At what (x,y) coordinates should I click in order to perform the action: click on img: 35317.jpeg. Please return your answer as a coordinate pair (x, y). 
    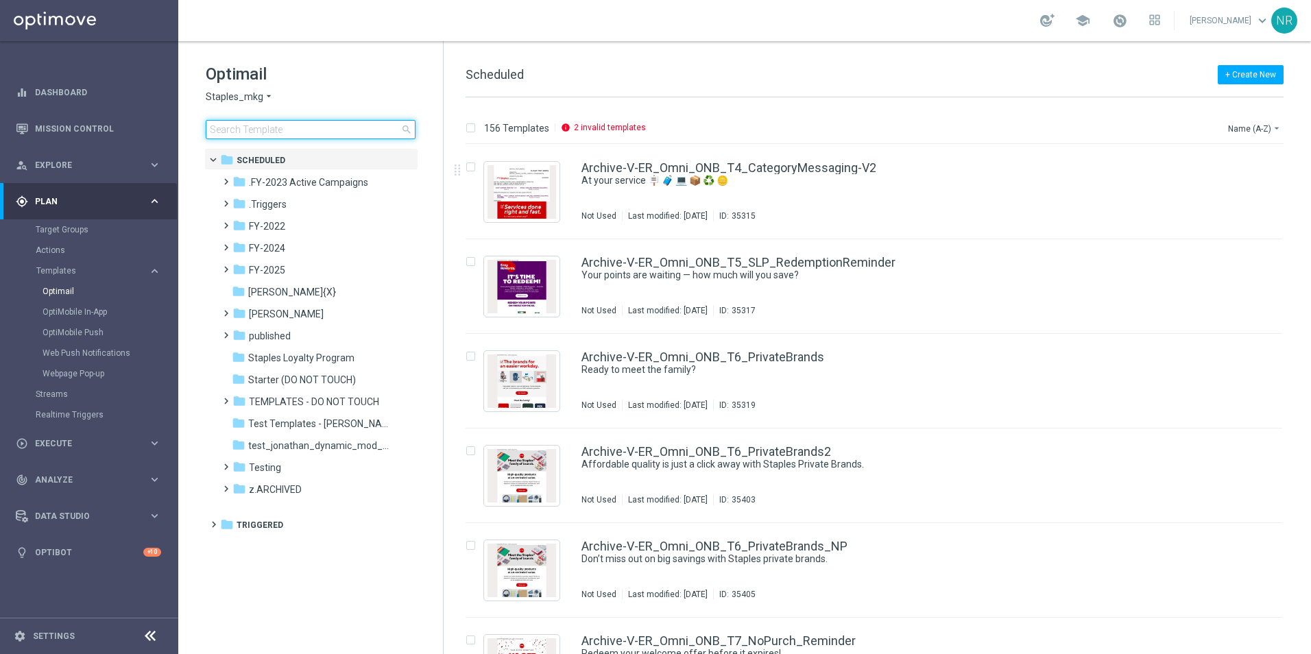
    Looking at the image, I should click on (522, 287).